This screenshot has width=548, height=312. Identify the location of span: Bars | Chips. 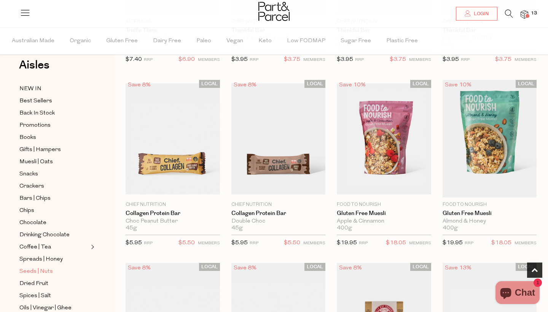
(35, 199).